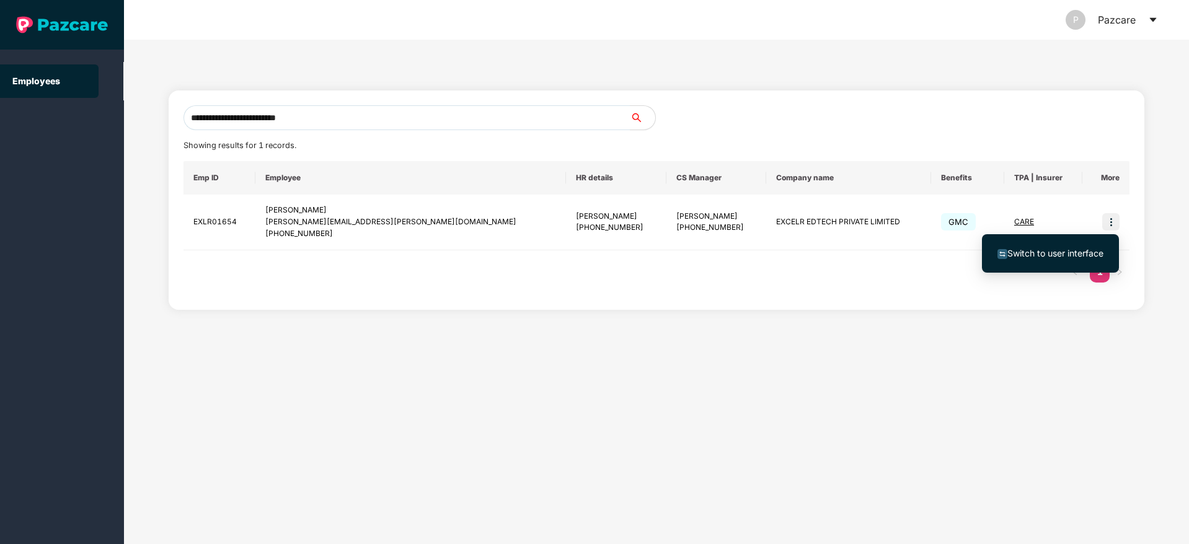  Describe the element at coordinates (717, 178) in the screenshot. I see `th: CS Manager` at that location.